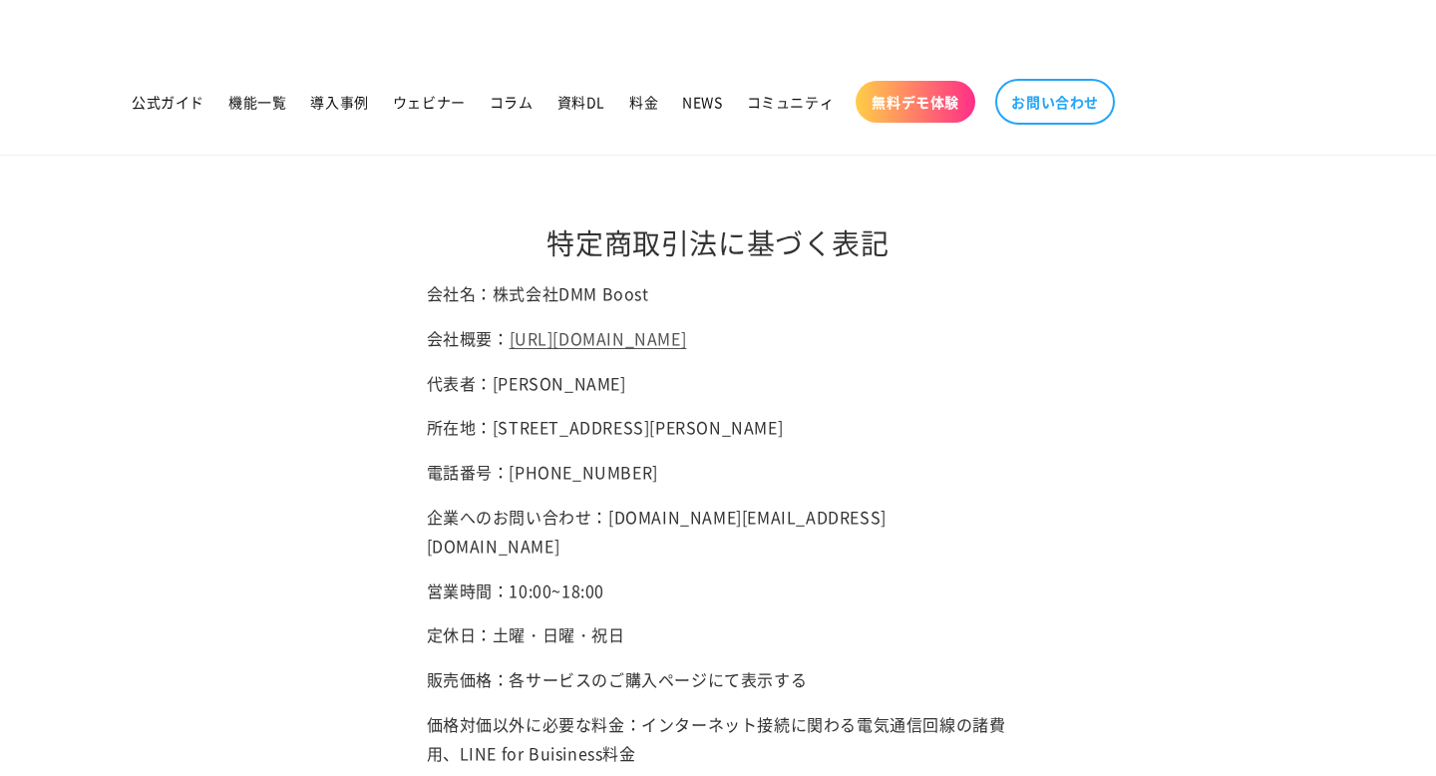 The height and width of the screenshot is (776, 1436). I want to click on h1: 特定商取引法に基づく表記, so click(718, 242).